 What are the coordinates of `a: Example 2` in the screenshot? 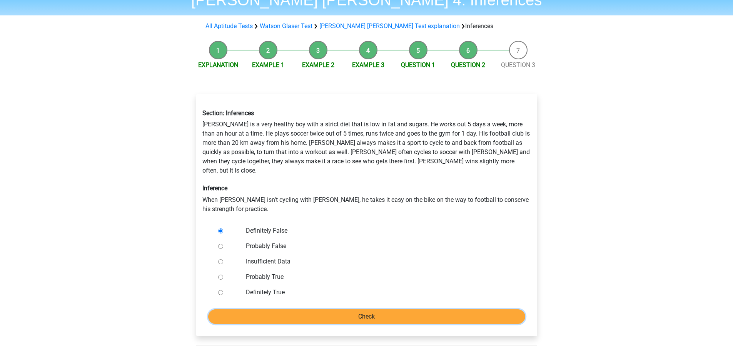 It's located at (318, 65).